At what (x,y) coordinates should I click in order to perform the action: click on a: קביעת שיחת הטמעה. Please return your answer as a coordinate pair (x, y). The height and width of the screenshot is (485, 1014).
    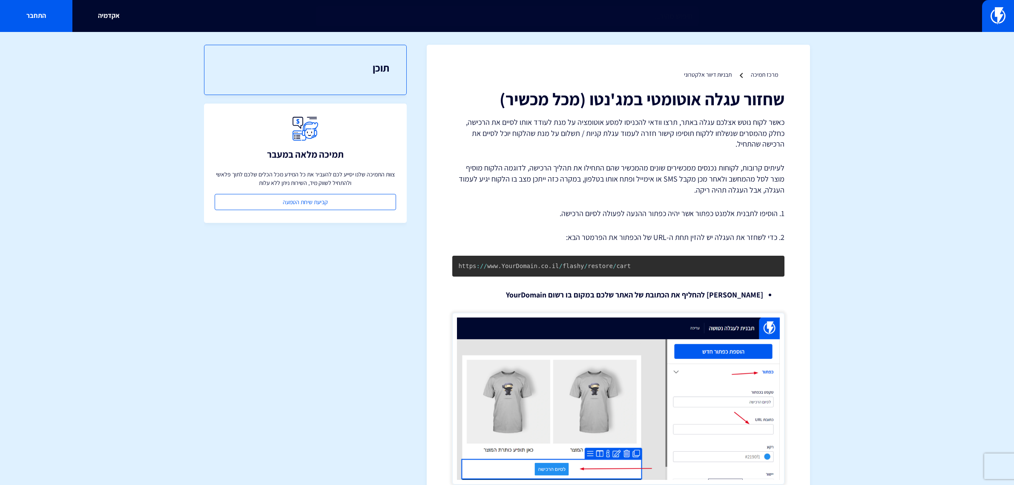
    Looking at the image, I should click on (305, 202).